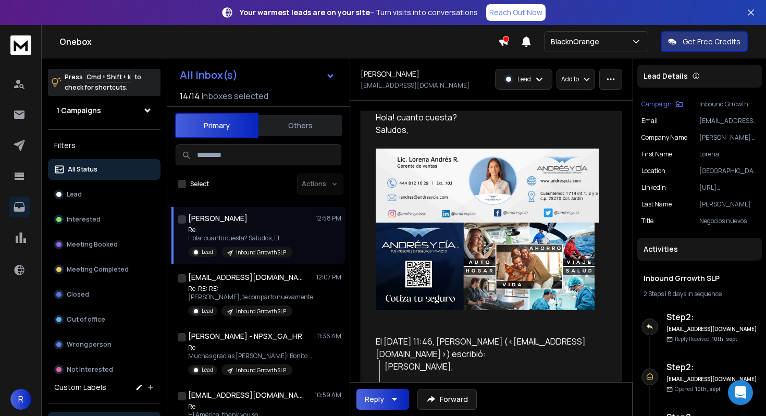  What do you see at coordinates (86, 319) in the screenshot?
I see `p: Out of office` at bounding box center [86, 319].